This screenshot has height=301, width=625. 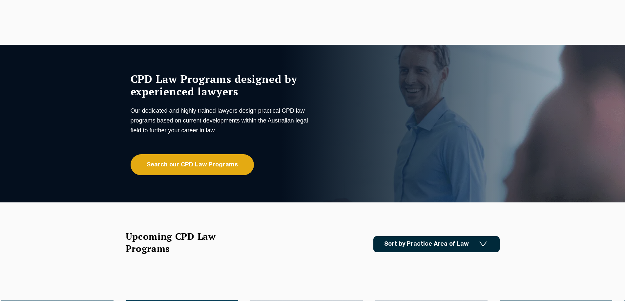 What do you see at coordinates (221, 121) in the screenshot?
I see `p: Our dedicated and highly trained lawyers design practical CPD law programs based on current devel...` at bounding box center [221, 121].